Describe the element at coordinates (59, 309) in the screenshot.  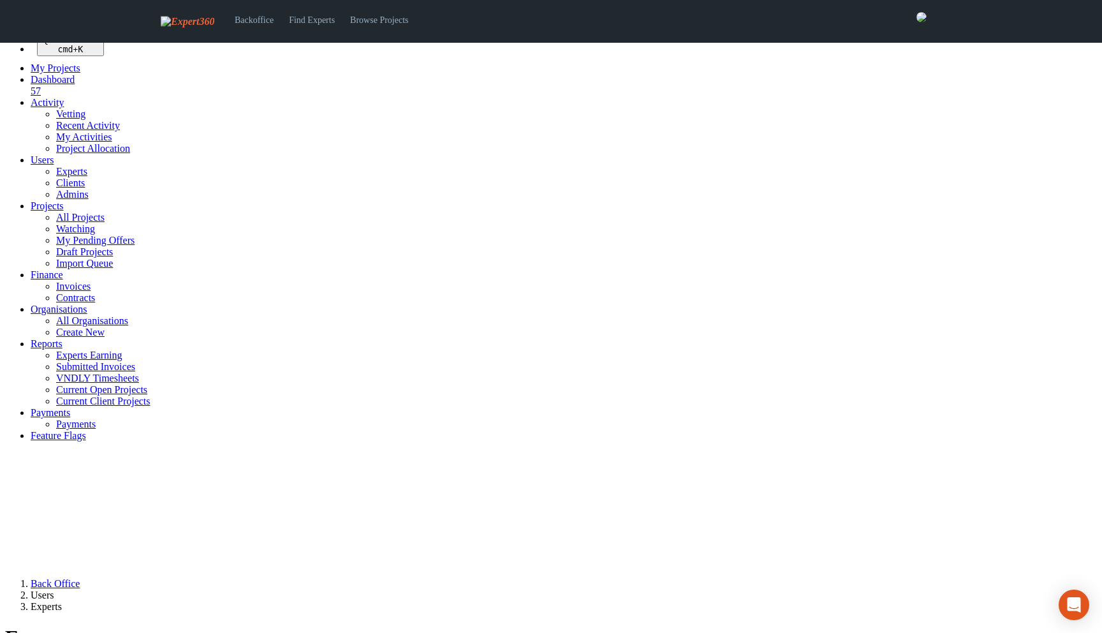
I see `a: Organisations` at that location.